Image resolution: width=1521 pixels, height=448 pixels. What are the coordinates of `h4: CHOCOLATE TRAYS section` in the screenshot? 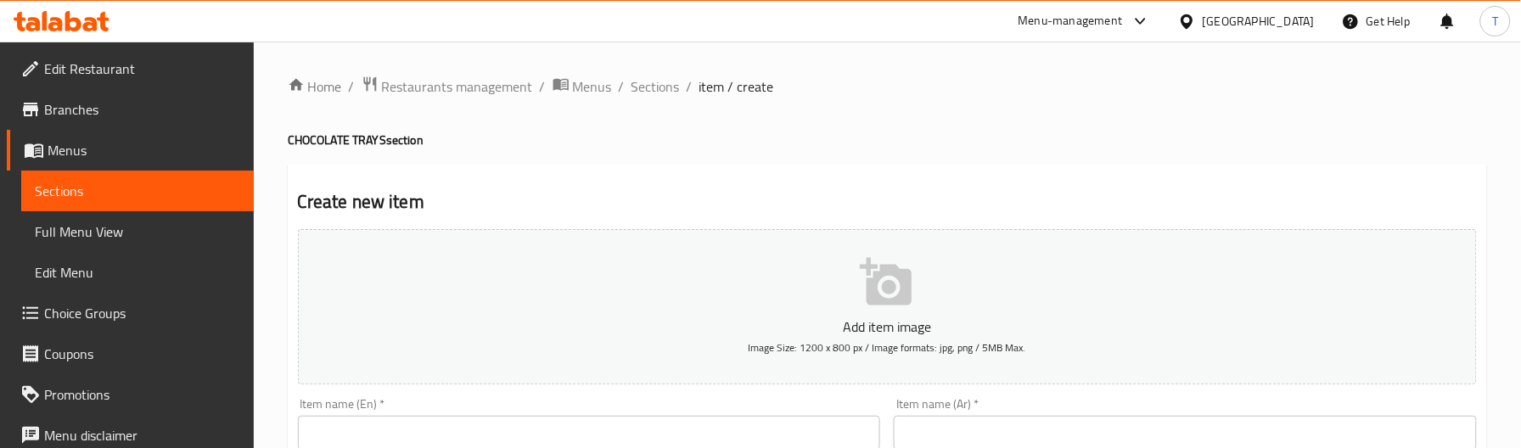 It's located at (887, 140).